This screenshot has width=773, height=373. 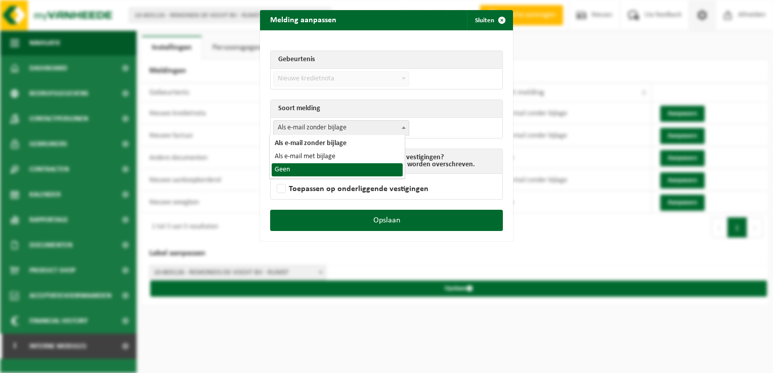 I want to click on h2: Melding aanpassen, so click(x=303, y=20).